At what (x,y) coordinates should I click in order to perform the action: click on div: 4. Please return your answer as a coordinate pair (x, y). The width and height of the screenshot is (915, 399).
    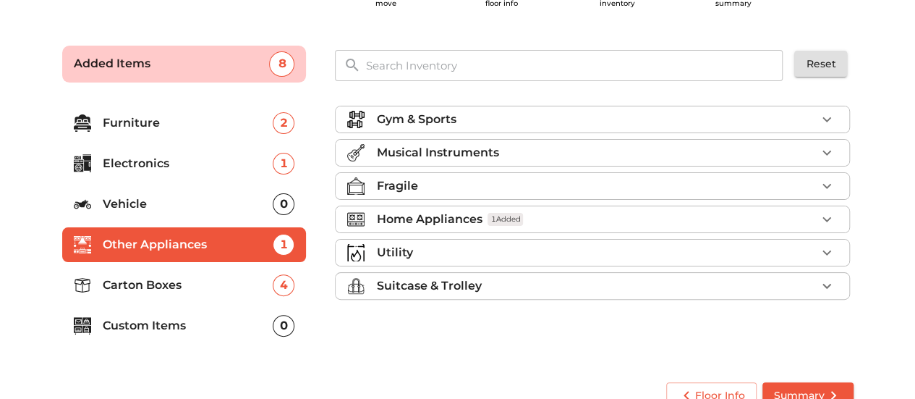
    Looking at the image, I should click on (284, 285).